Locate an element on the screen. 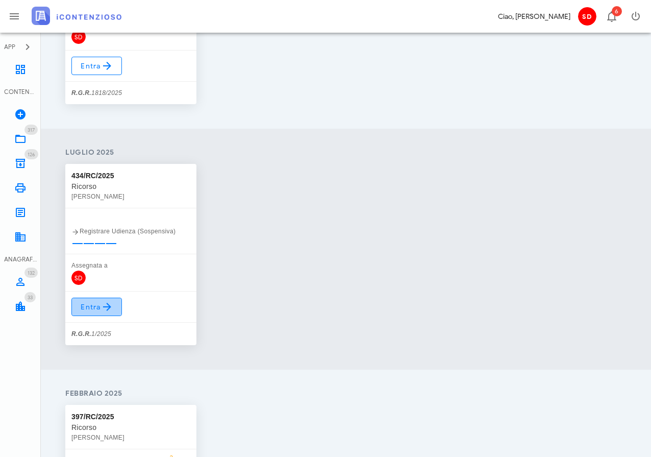  button: Distintivo is located at coordinates (612, 16).